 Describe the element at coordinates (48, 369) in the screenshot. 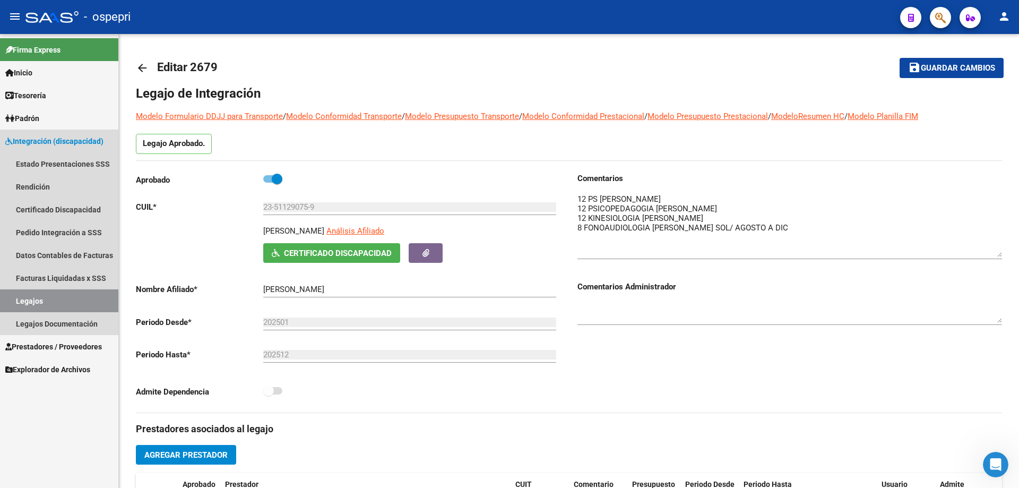

I see `span: Explorador de Archivos` at that location.